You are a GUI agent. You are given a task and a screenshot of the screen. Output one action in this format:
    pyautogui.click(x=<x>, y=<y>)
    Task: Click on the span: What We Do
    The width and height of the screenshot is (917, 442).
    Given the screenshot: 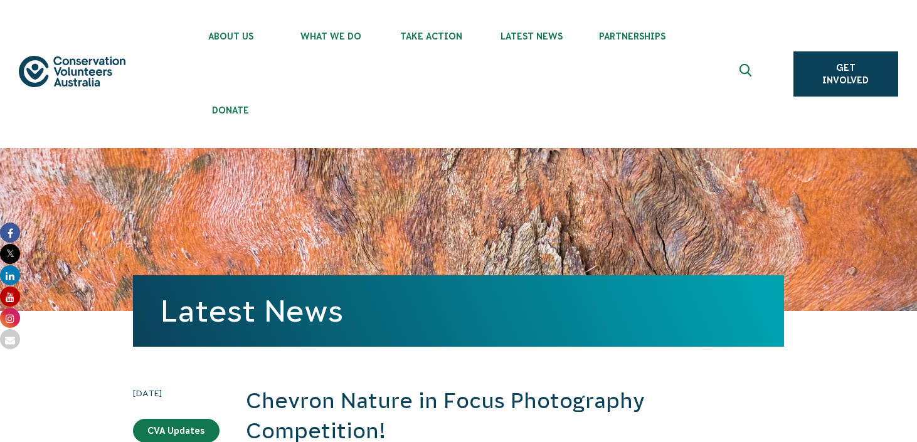 What is the action you would take?
    pyautogui.click(x=331, y=36)
    